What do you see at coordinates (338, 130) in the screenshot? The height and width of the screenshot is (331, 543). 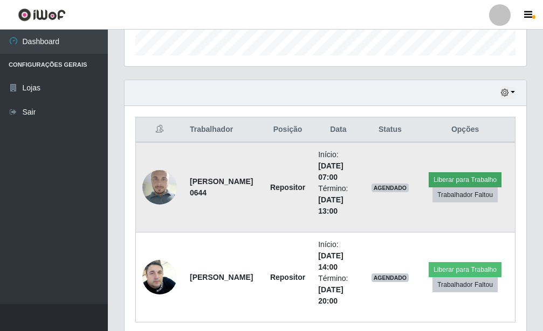 I see `th: Data` at bounding box center [338, 130].